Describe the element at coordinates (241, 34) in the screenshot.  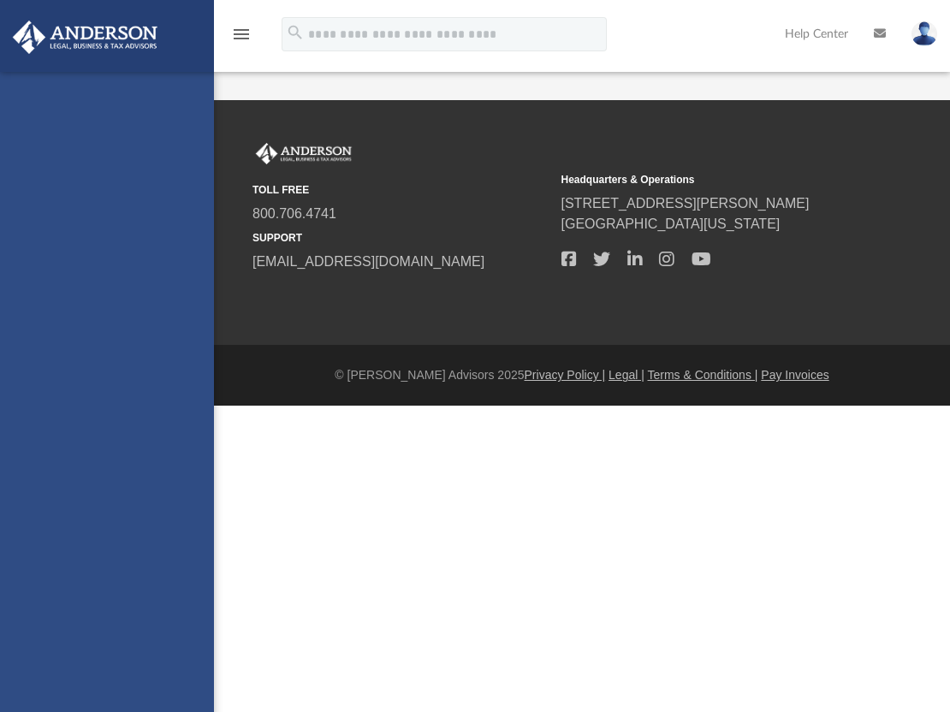
I see `i: menu` at that location.